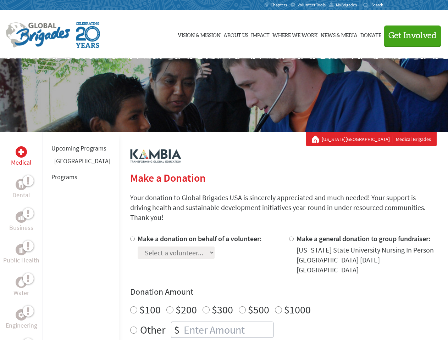 This screenshot has height=340, width=448. Describe the element at coordinates (79, 148) in the screenshot. I see `a: Upcoming Programs` at that location.